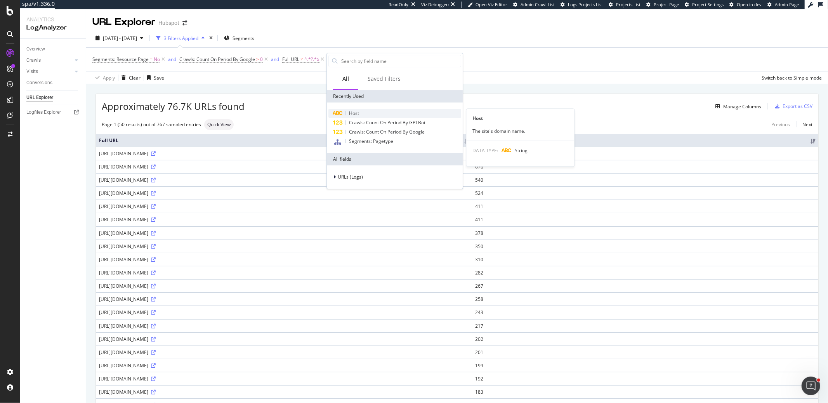 This screenshot has width=828, height=403. I want to click on td: 267, so click(645, 286).